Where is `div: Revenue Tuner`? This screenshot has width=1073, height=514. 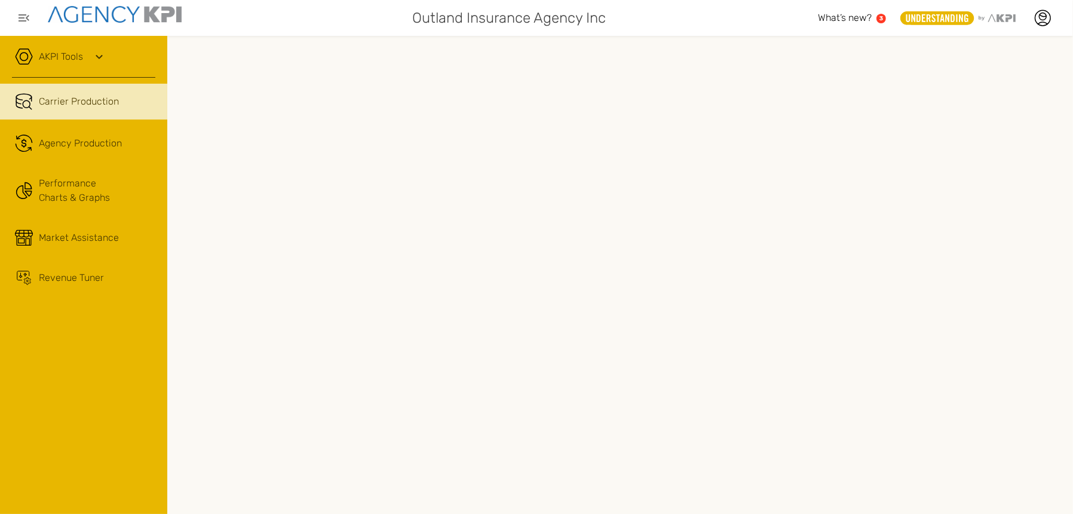
div: Revenue Tuner is located at coordinates (71, 278).